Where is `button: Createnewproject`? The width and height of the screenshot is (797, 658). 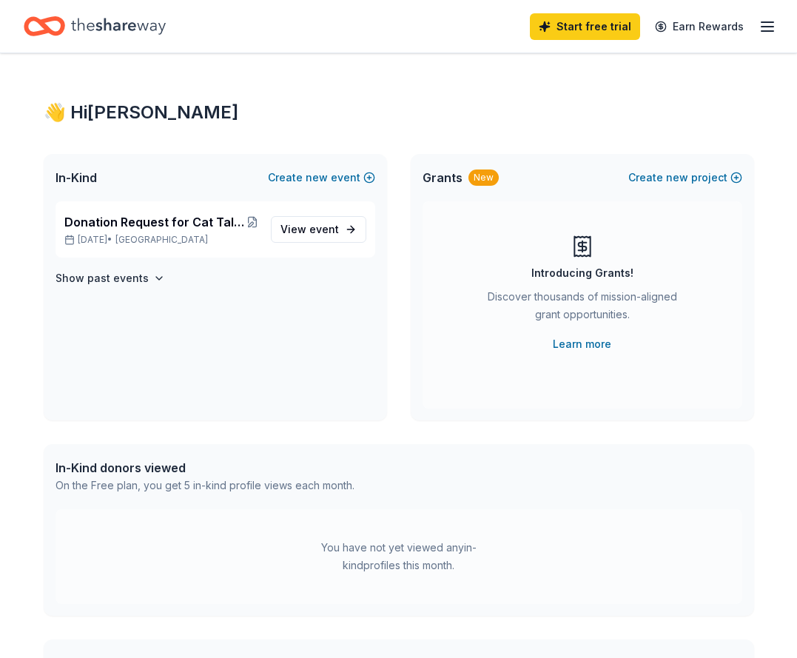
button: Createnewproject is located at coordinates (685, 178).